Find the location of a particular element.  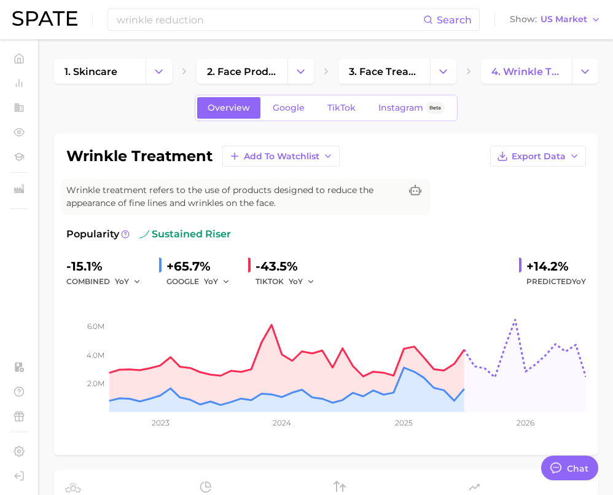

span: Google is located at coordinates (289, 108).